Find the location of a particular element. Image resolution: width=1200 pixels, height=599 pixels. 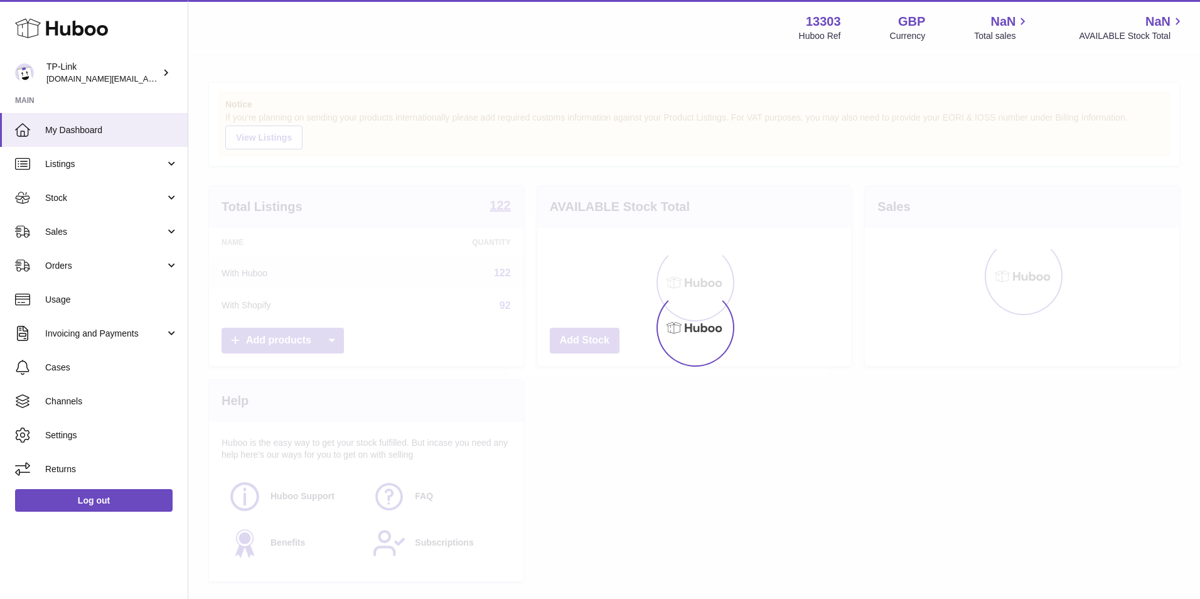

span: Returns is located at coordinates (112, 469).